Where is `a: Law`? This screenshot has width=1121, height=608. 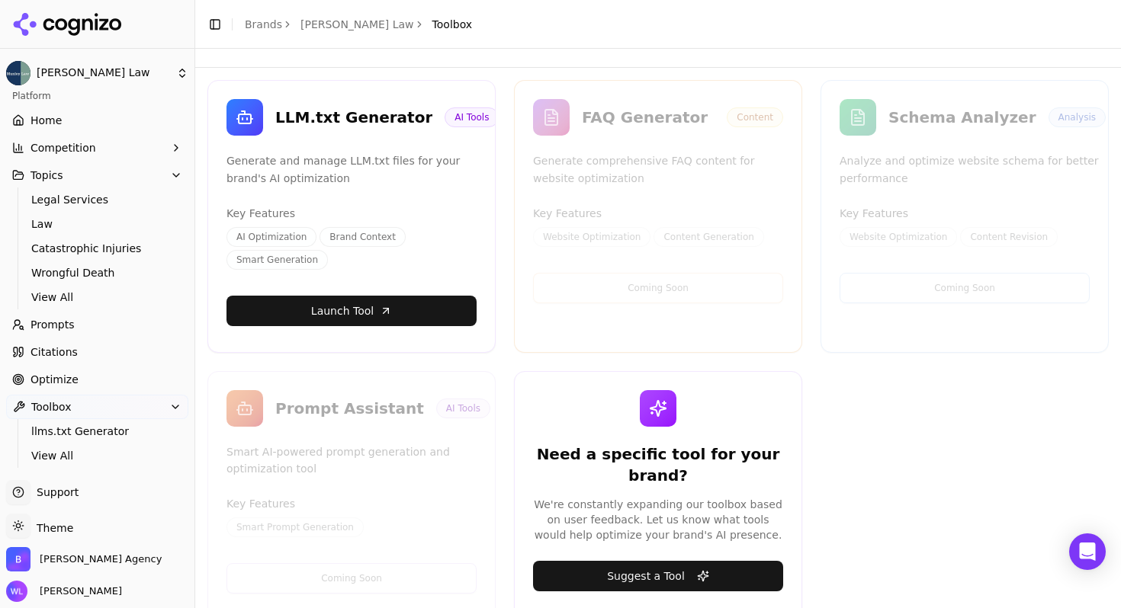 a: Law is located at coordinates (98, 224).